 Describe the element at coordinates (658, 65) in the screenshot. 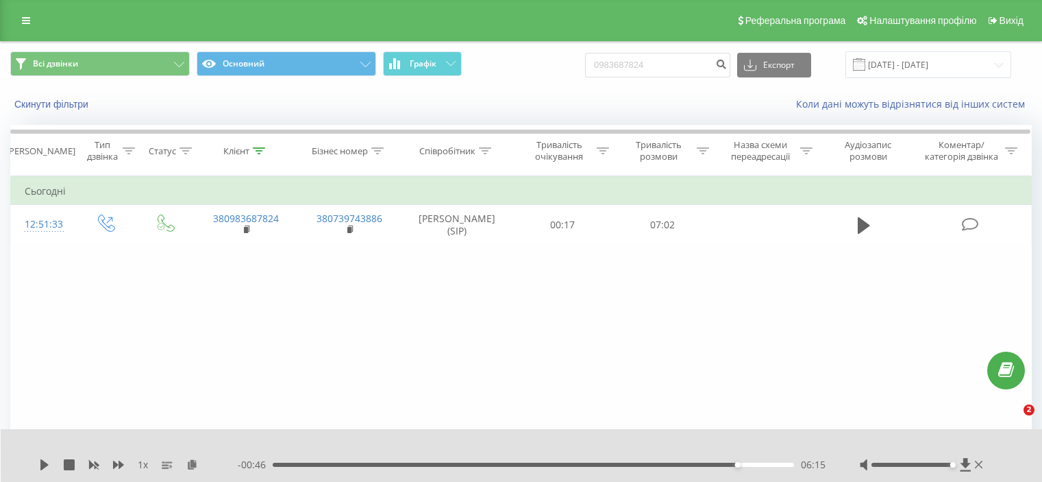

I see `input: Пошук за номером` at that location.